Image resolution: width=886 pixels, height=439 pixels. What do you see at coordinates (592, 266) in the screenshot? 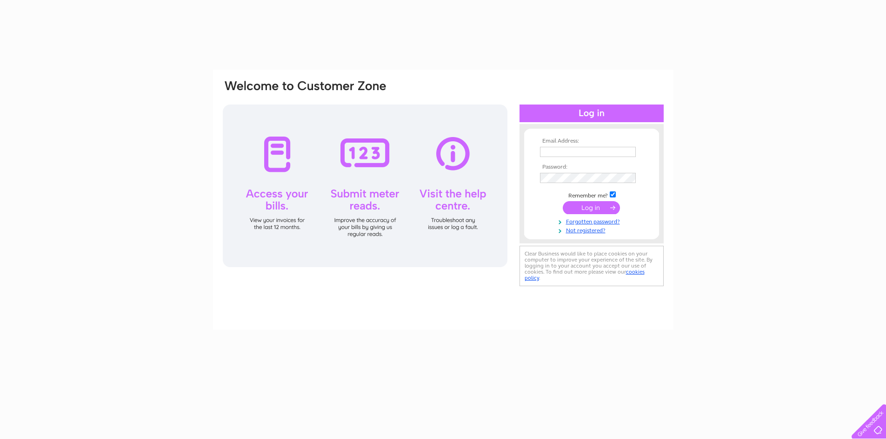
I see `div: Clear Business would like to place cookies on your computer to improve your experience of the sit...` at bounding box center [592, 266].